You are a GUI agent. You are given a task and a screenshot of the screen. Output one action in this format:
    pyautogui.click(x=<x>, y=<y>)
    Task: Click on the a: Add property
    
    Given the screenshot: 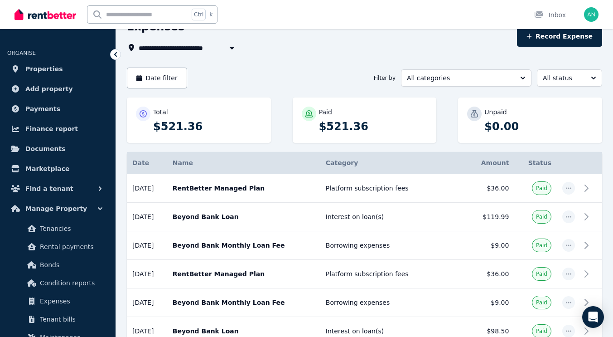 What is the action you would take?
    pyautogui.click(x=58, y=89)
    